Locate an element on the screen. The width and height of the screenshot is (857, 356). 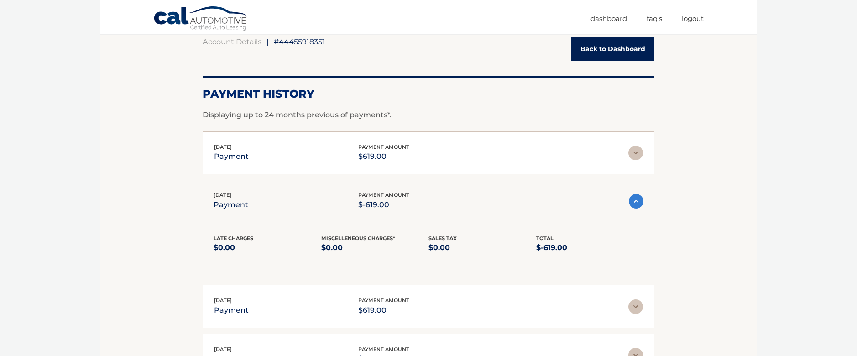
span: Total is located at coordinates (545, 238).